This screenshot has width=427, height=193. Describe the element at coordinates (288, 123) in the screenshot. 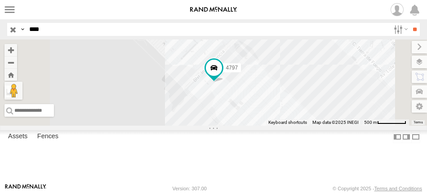

I see `button: Keyboard shortcuts` at that location.